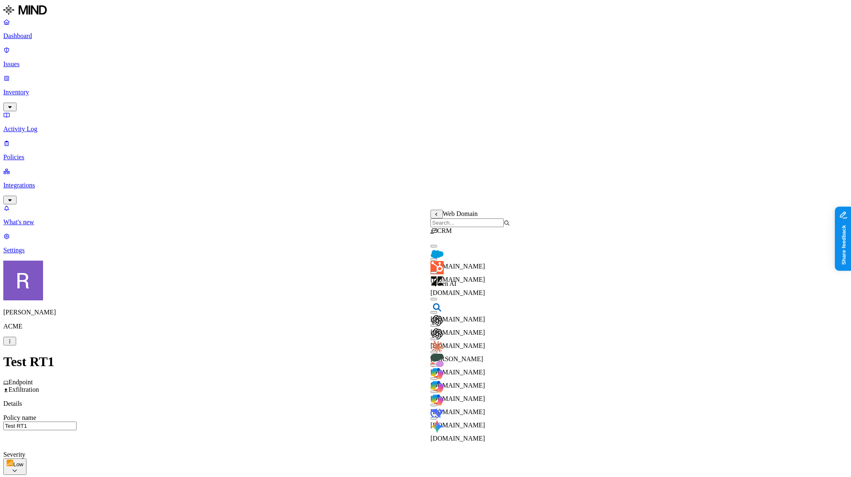  What do you see at coordinates (40, 426) in the screenshot?
I see `input: name` at bounding box center [40, 426].